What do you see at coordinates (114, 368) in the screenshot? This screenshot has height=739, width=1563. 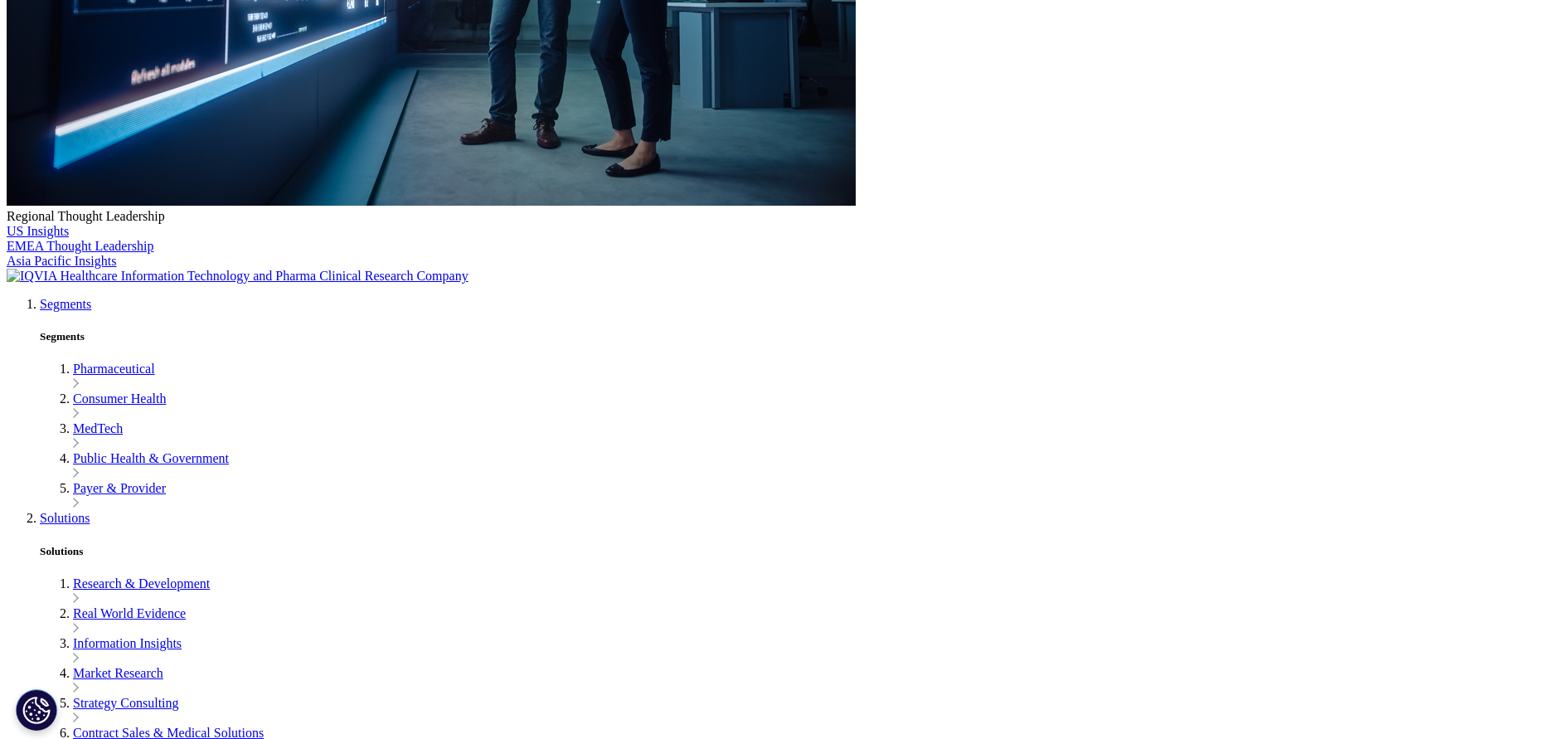 I see `a: Pharmaceutical` at bounding box center [114, 368].